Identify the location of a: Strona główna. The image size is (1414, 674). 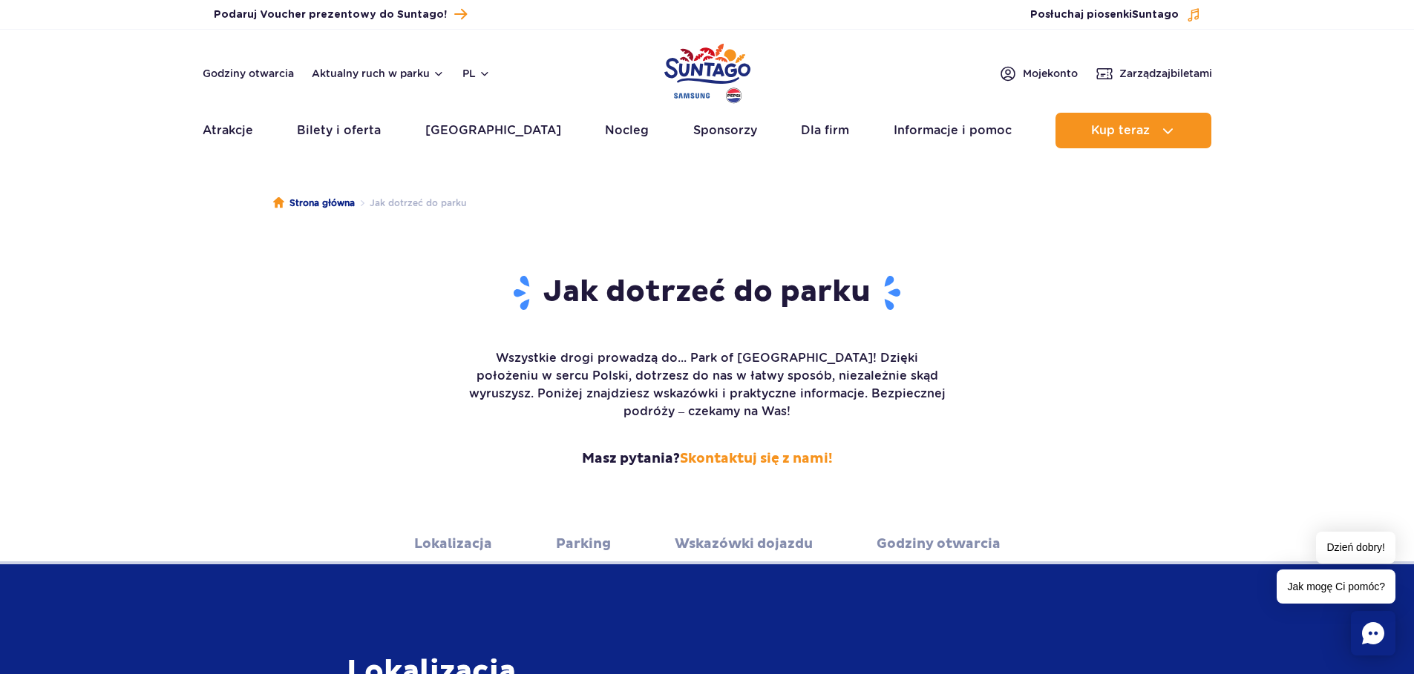
(314, 203).